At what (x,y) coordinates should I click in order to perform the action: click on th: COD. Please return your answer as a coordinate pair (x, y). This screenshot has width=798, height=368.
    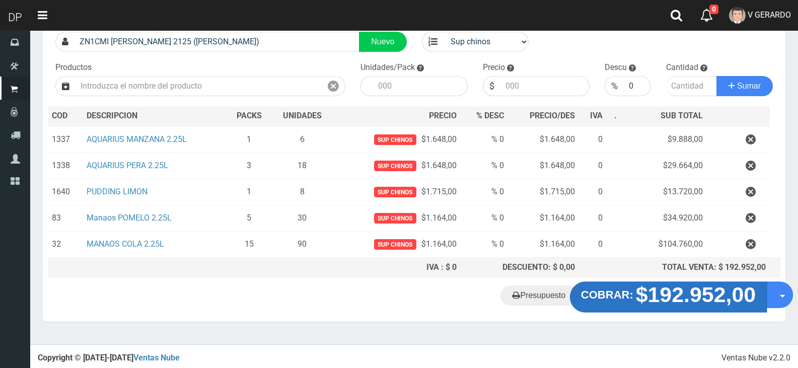
    Looking at the image, I should click on (65, 116).